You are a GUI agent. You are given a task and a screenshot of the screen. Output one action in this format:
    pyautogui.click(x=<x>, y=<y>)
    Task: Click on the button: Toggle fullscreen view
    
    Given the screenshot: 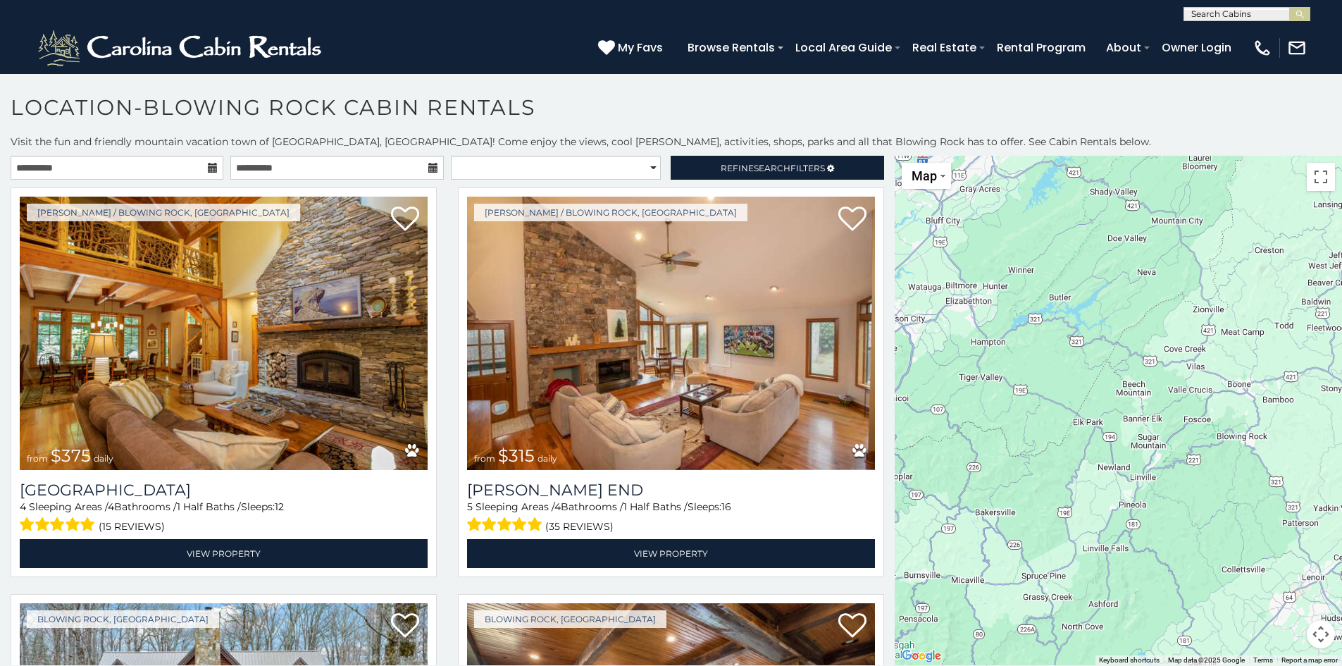 What is the action you would take?
    pyautogui.click(x=1321, y=177)
    